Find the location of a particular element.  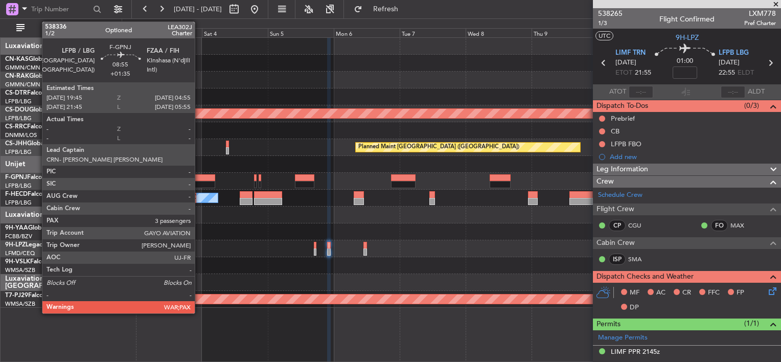

div: Flight Confirmed is located at coordinates (687, 19).